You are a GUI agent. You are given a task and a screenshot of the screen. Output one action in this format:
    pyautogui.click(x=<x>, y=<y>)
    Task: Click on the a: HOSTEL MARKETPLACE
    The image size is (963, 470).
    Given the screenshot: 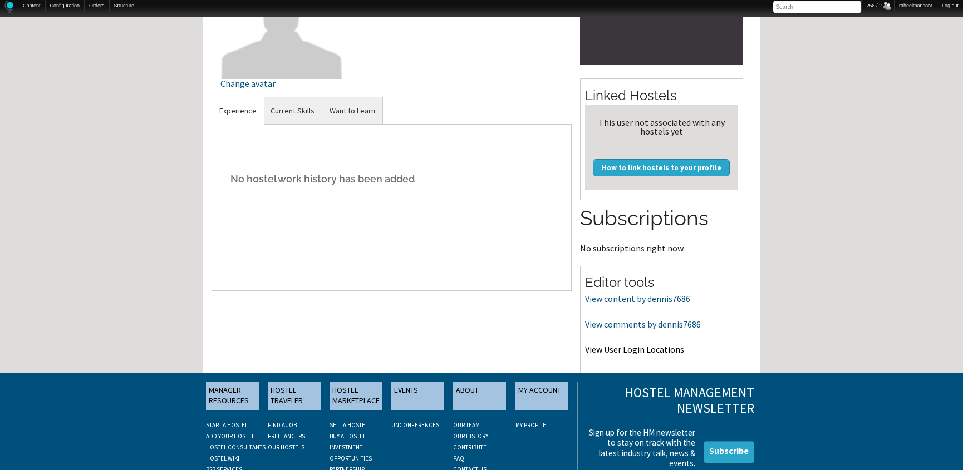 What is the action you would take?
    pyautogui.click(x=356, y=396)
    